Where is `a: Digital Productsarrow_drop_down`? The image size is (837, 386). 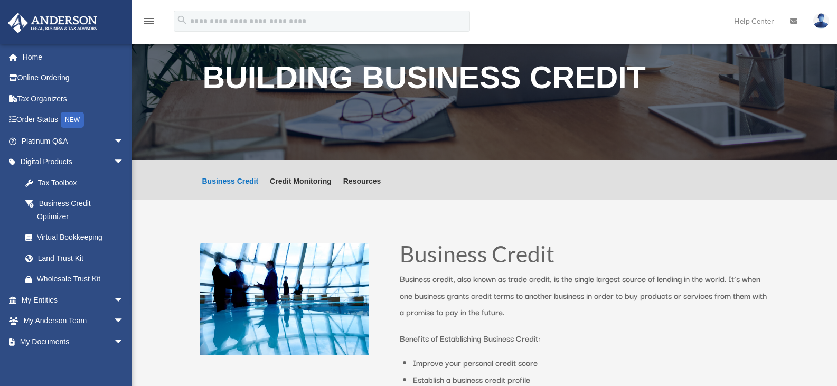
a: Digital Productsarrow_drop_down is located at coordinates (73, 162).